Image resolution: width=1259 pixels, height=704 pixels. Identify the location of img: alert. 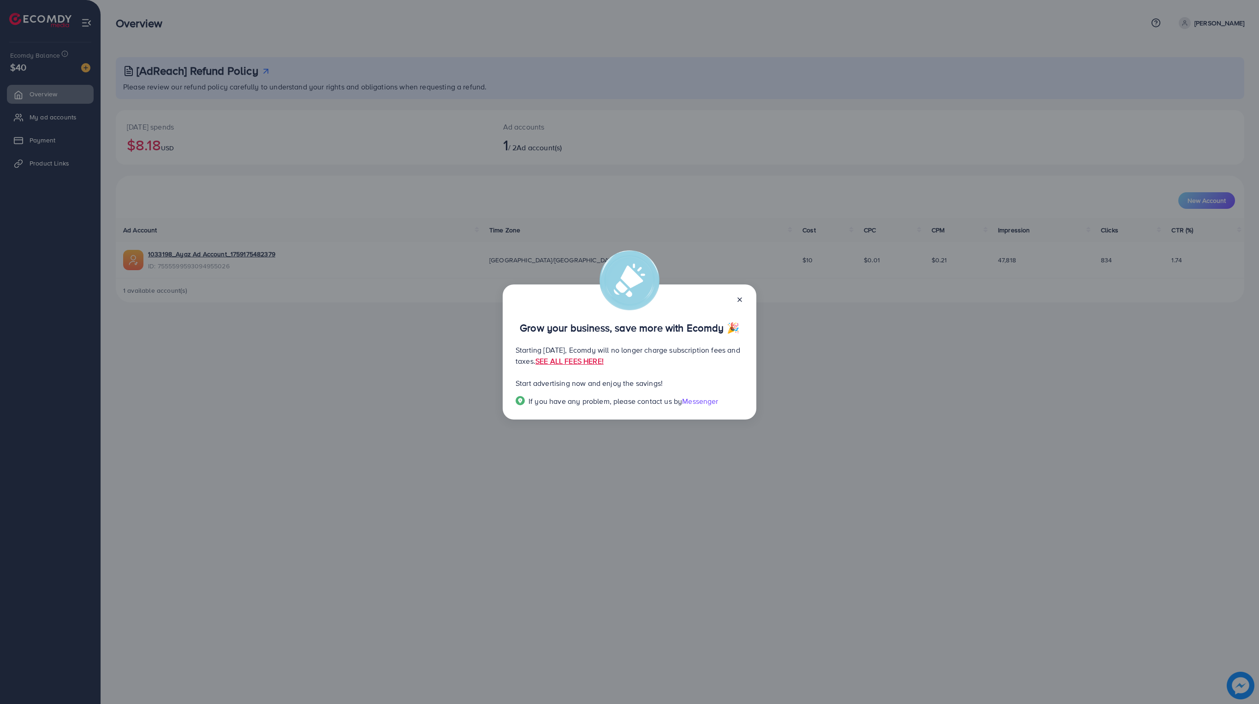
(629, 280).